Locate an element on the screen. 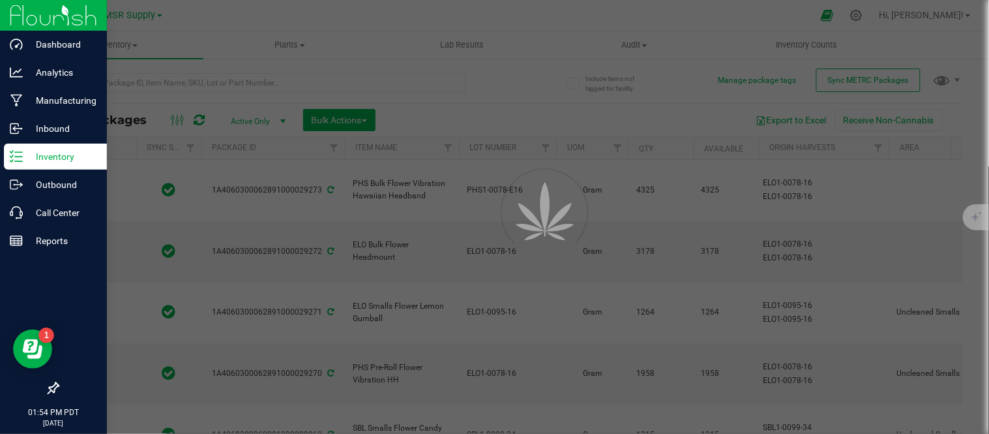  p: Analytics is located at coordinates (62, 72).